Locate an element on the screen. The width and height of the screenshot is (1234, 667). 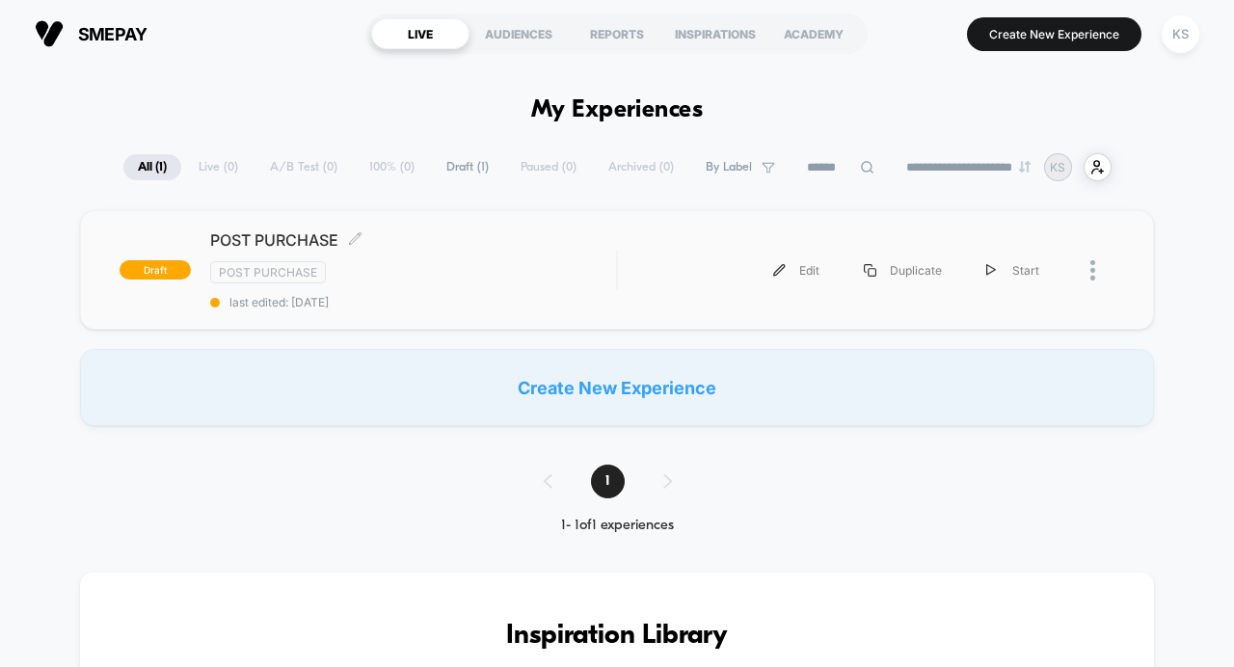
div: Start is located at coordinates (1013, 270).